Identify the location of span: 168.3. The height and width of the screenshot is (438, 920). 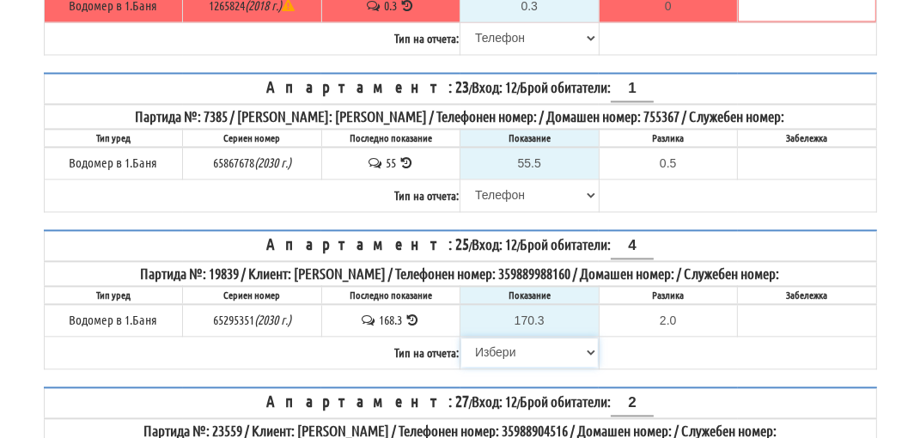
(390, 320).